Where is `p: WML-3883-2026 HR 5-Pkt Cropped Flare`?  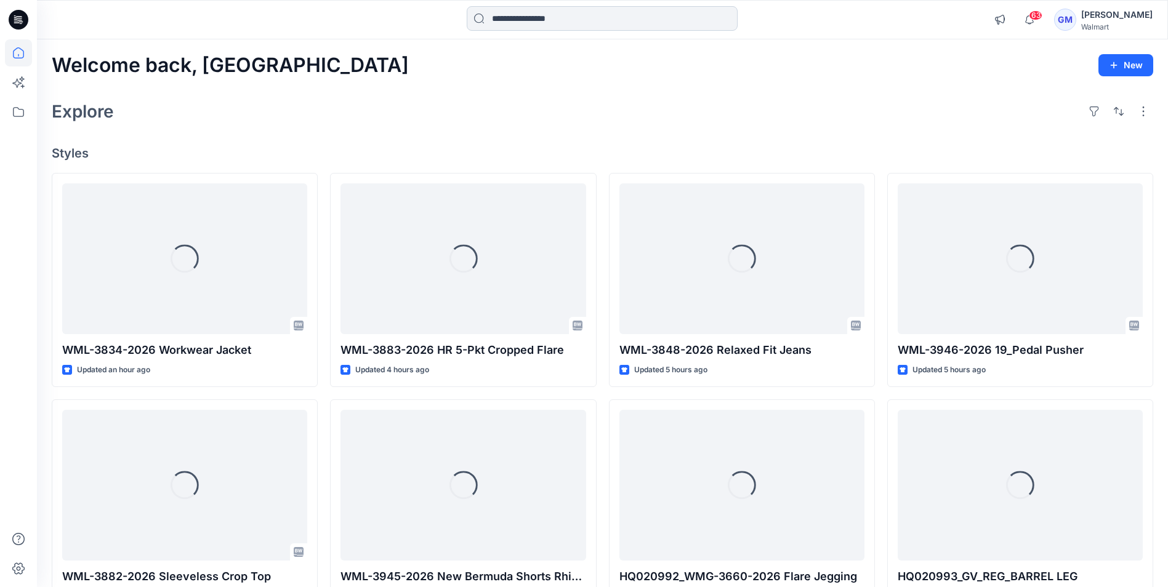 p: WML-3883-2026 HR 5-Pkt Cropped Flare is located at coordinates (463, 350).